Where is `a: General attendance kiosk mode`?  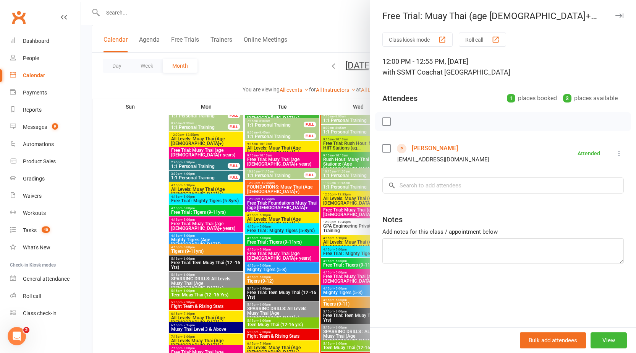
a: General attendance kiosk mode is located at coordinates (45, 278).